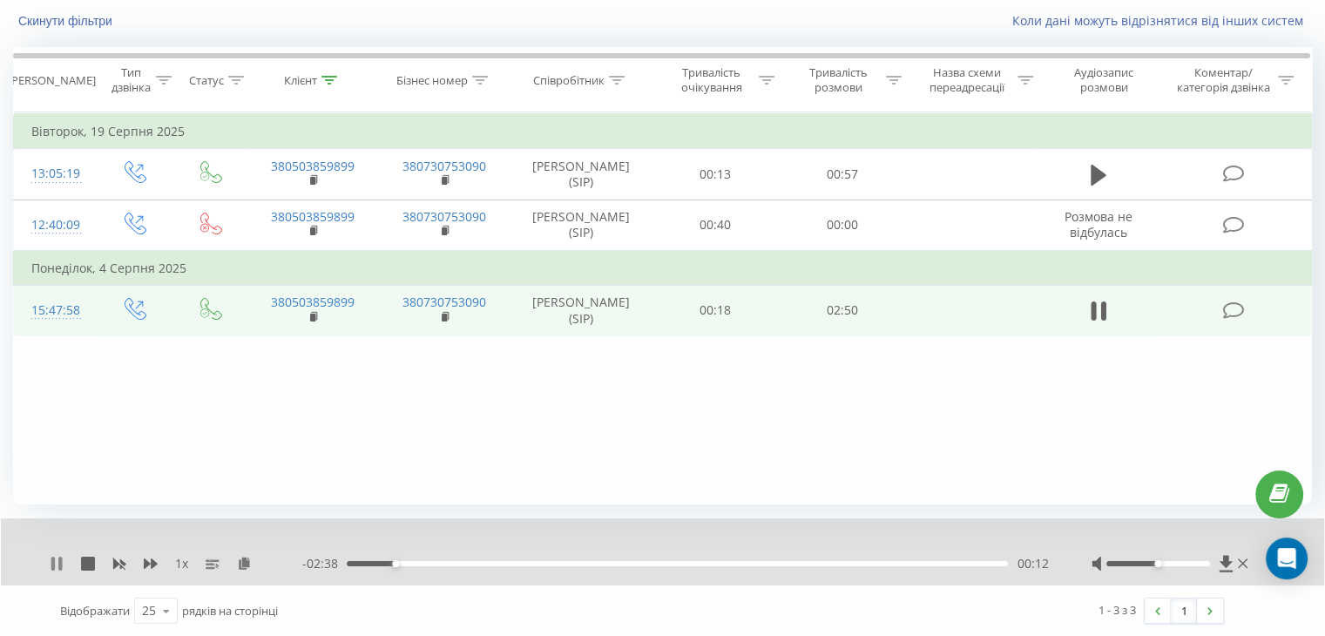 The width and height of the screenshot is (1325, 636). What do you see at coordinates (67, 21) in the screenshot?
I see `button: Скинути фільтри` at bounding box center [67, 21].